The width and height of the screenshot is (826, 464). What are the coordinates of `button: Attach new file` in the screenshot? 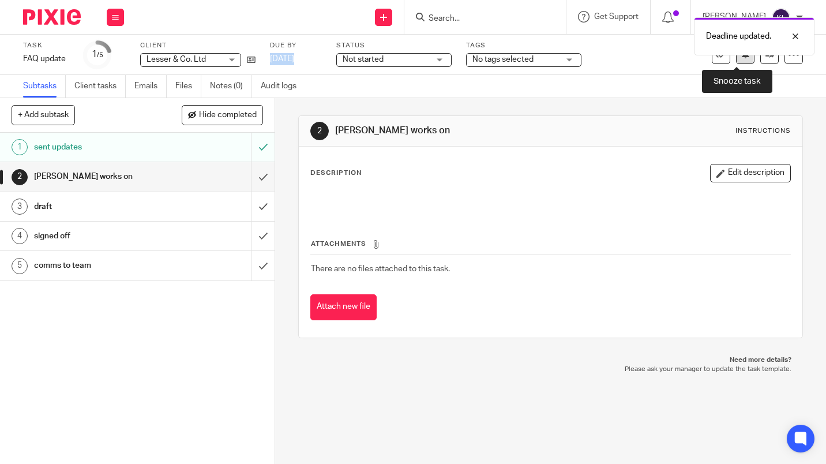 It's located at (343, 307).